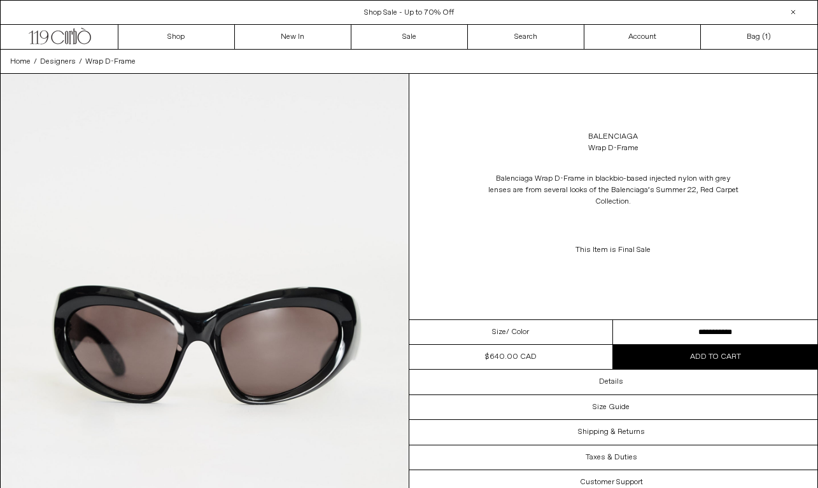 The height and width of the screenshot is (488, 818). Describe the element at coordinates (611, 482) in the screenshot. I see `h3: Customer Support` at that location.